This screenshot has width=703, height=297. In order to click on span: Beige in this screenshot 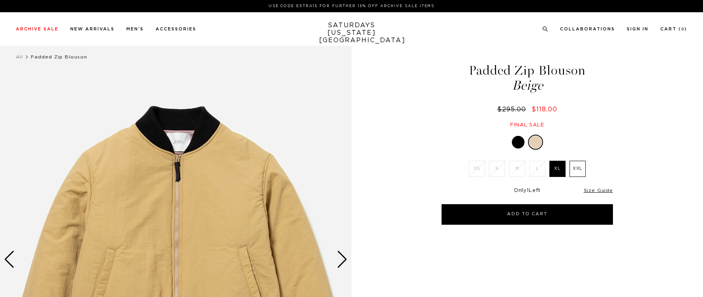, I will do `click(527, 85)`.